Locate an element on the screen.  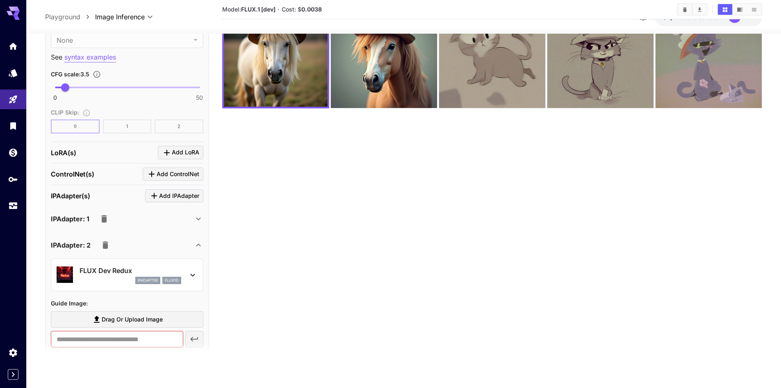
img: 7ZhGqALUgAAAABJRU5ErkJggg== is located at coordinates (276, 55).